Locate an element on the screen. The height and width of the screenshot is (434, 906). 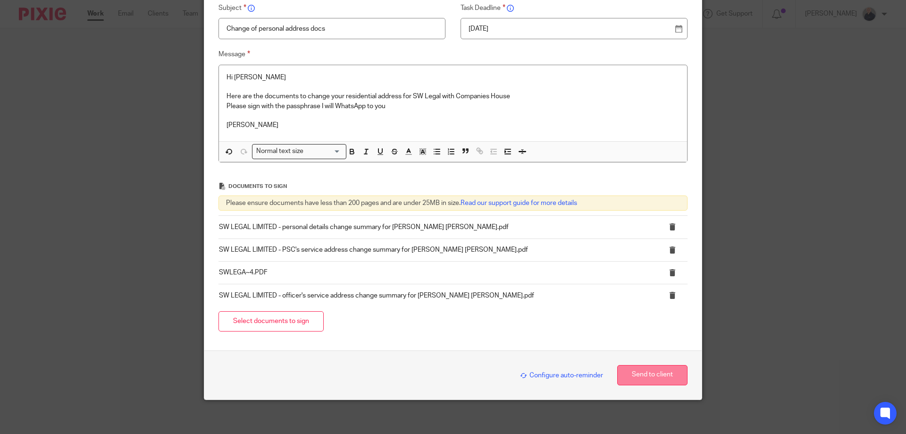
div: Please ensure documents have less than 200 pages and are under 25MB in size. is located at coordinates (453, 203).